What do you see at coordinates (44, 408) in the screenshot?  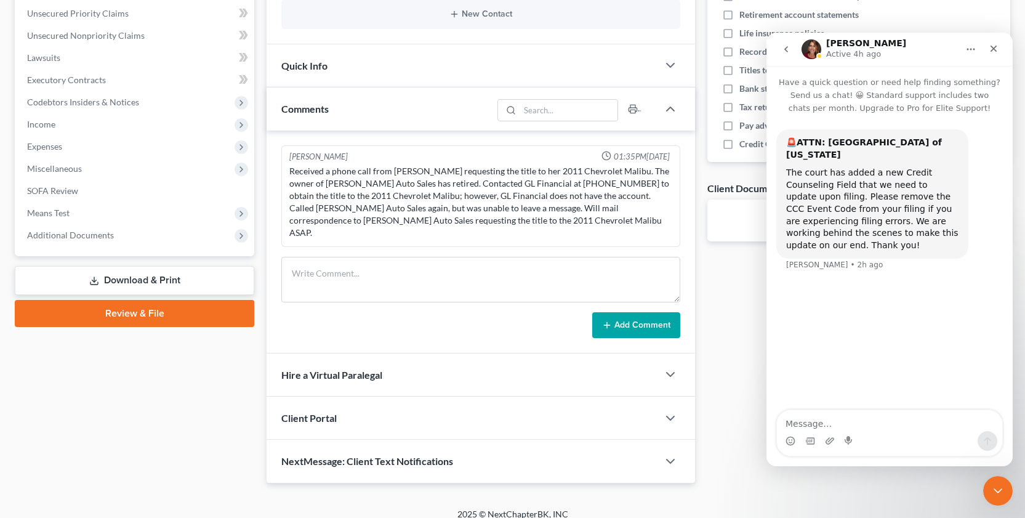 I see `button: Gif picker` at bounding box center [44, 408].